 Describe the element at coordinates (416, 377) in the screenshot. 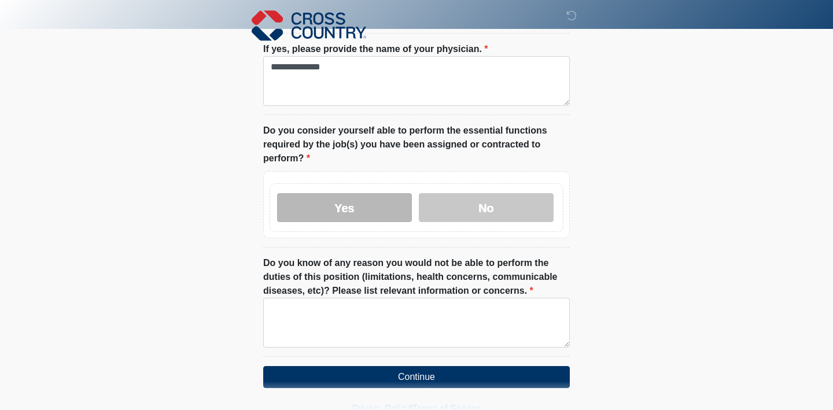

I see `button: Continue` at that location.